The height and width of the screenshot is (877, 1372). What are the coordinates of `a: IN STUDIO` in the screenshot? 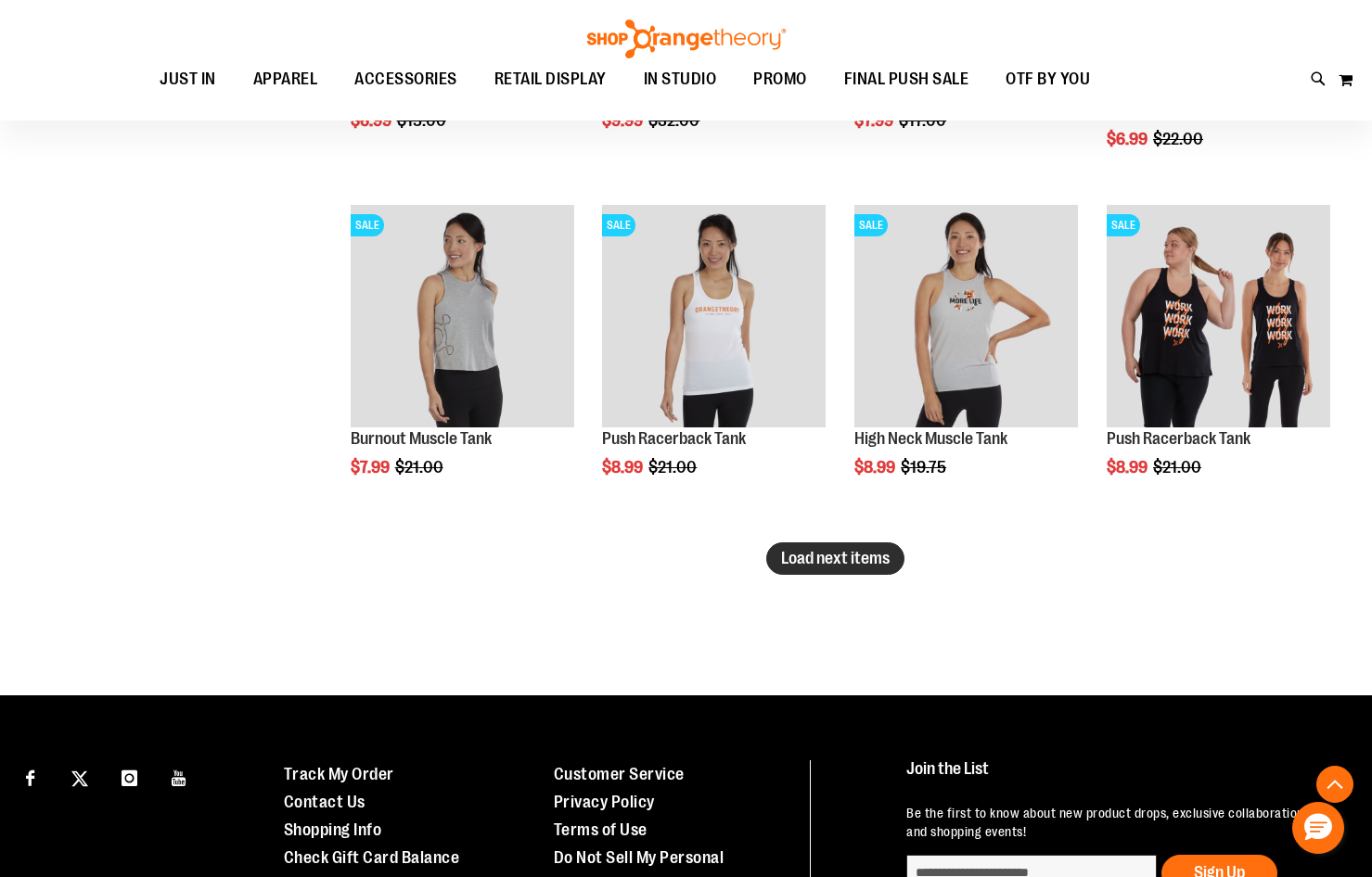 It's located at (680, 80).